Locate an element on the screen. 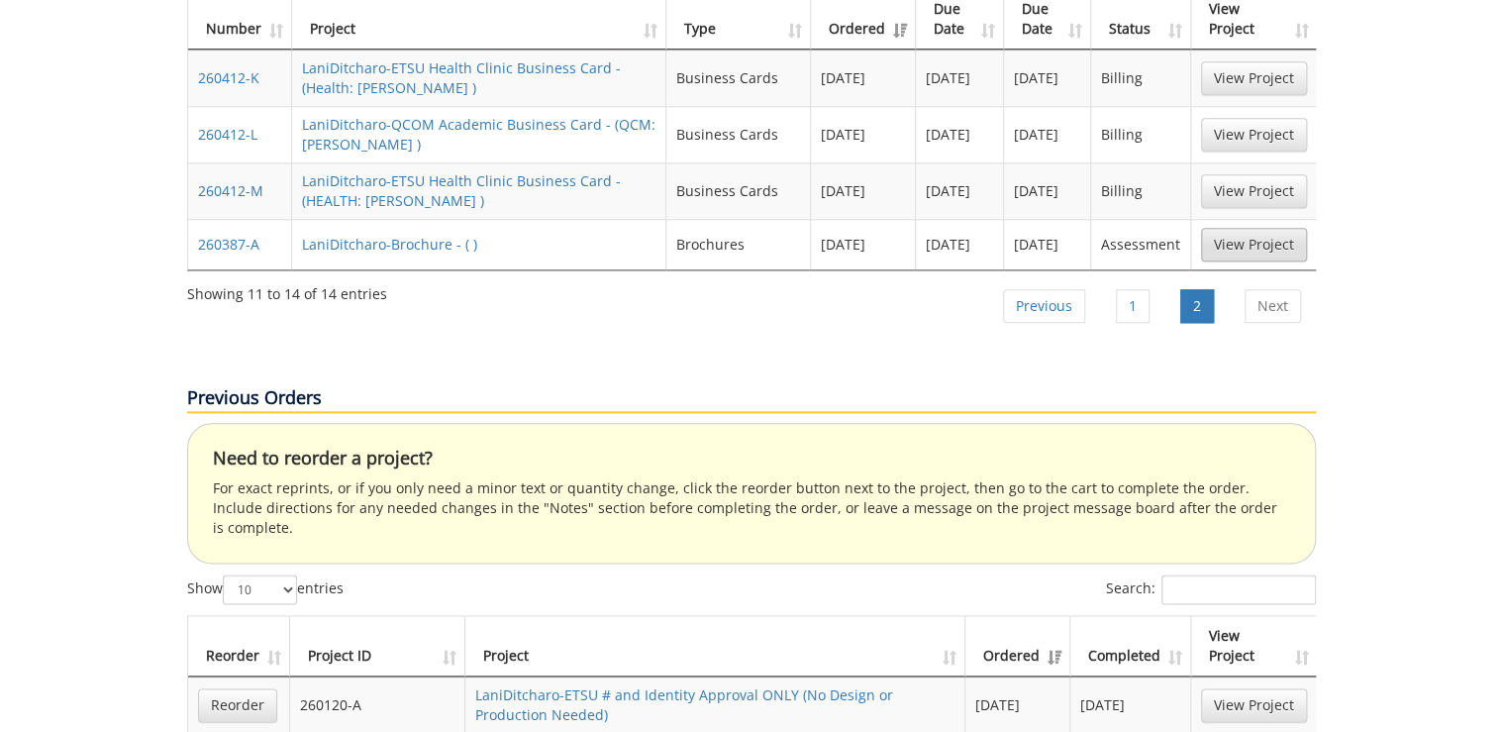 The width and height of the screenshot is (1503, 732). div: Showing 11 to 14 of 14 entries is located at coordinates (287, 290).